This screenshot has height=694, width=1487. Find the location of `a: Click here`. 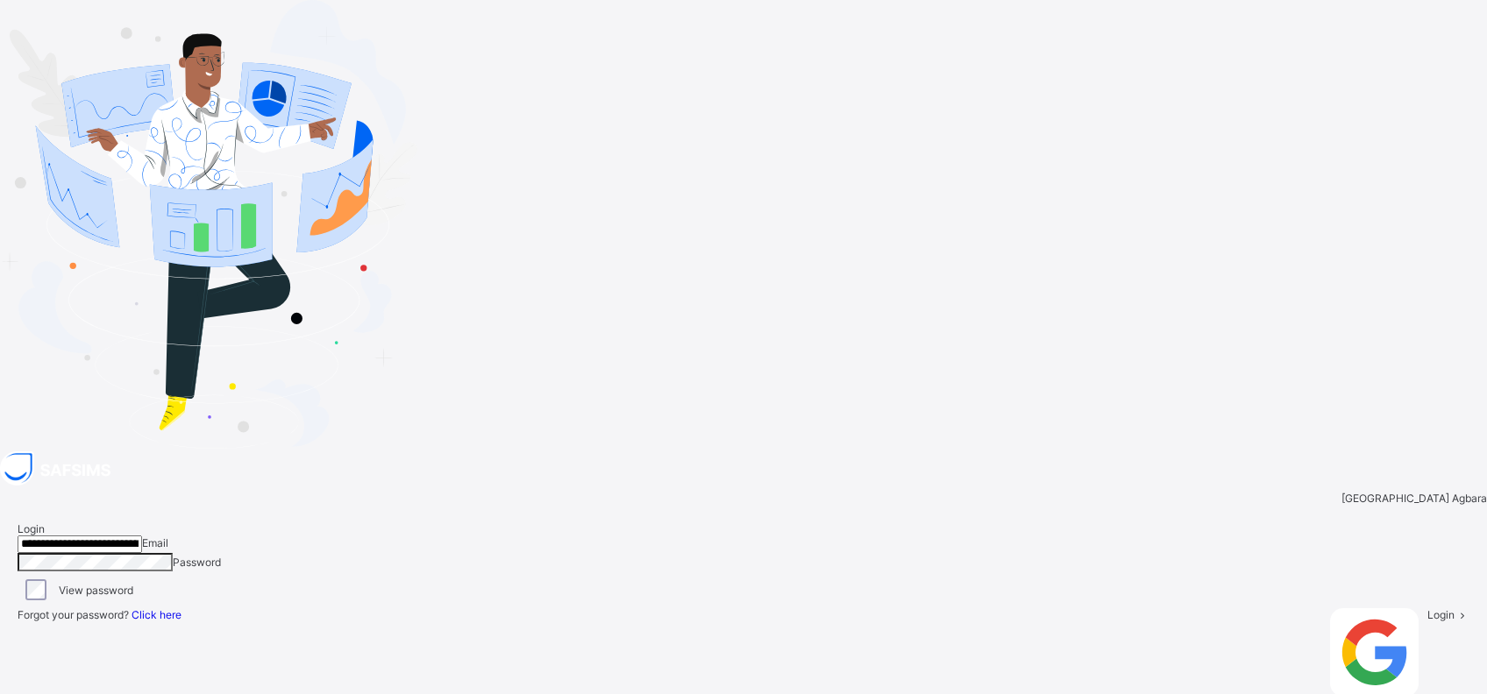

a: Click here is located at coordinates (156, 615).